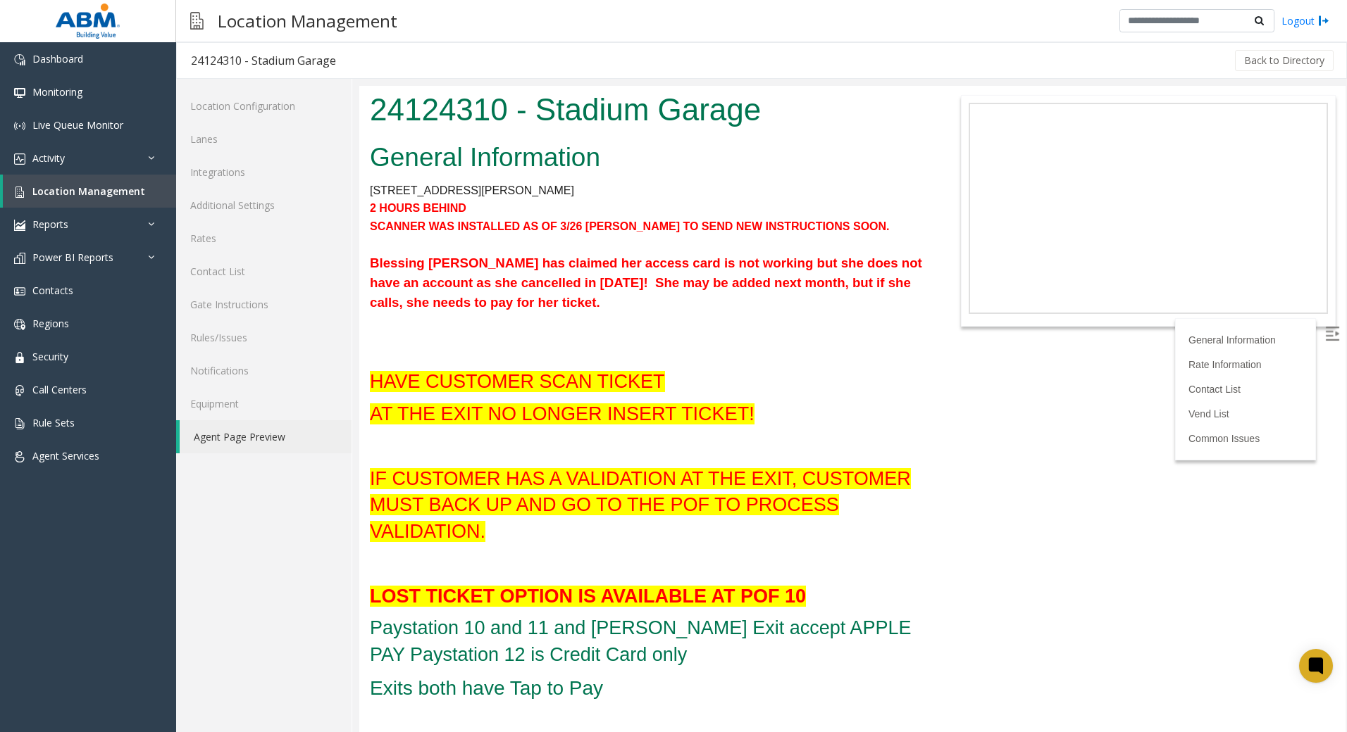 This screenshot has width=1347, height=732. Describe the element at coordinates (58, 58) in the screenshot. I see `span: Dashboard` at that location.